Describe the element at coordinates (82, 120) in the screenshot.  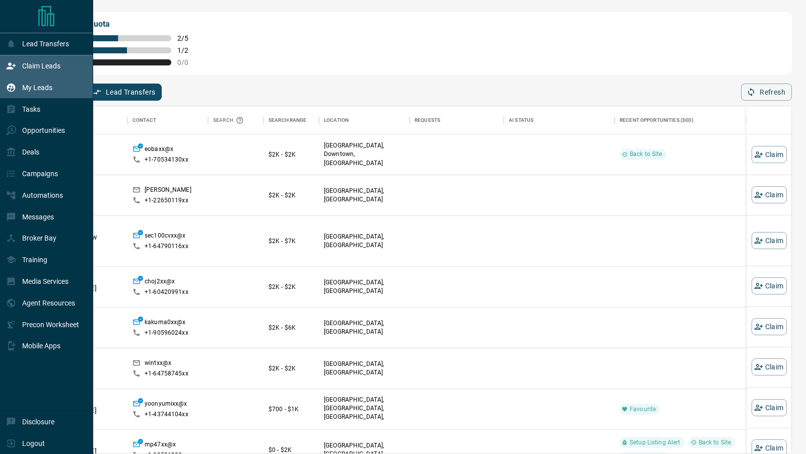
I see `div: Name` at that location.